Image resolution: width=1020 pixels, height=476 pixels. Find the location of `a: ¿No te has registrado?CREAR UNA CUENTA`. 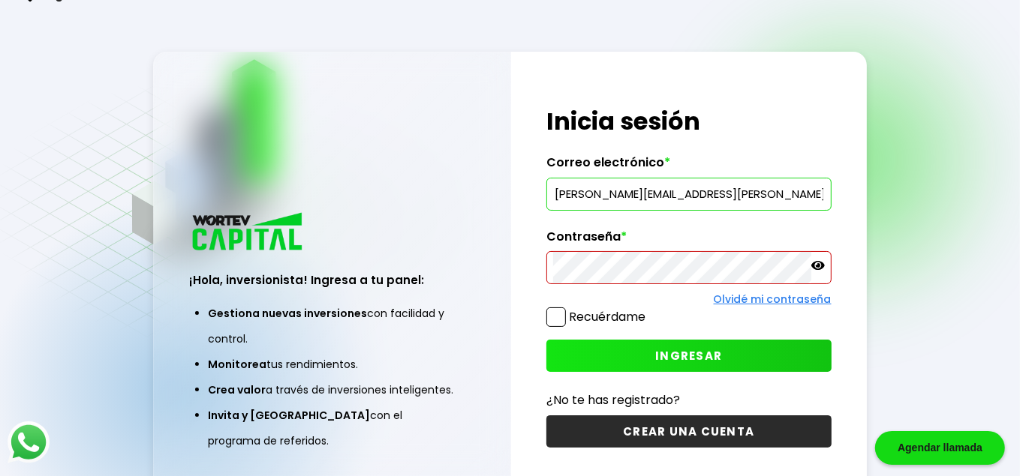

a: ¿No te has registrado?CREAR UNA CUENTA is located at coordinates (689, 419).